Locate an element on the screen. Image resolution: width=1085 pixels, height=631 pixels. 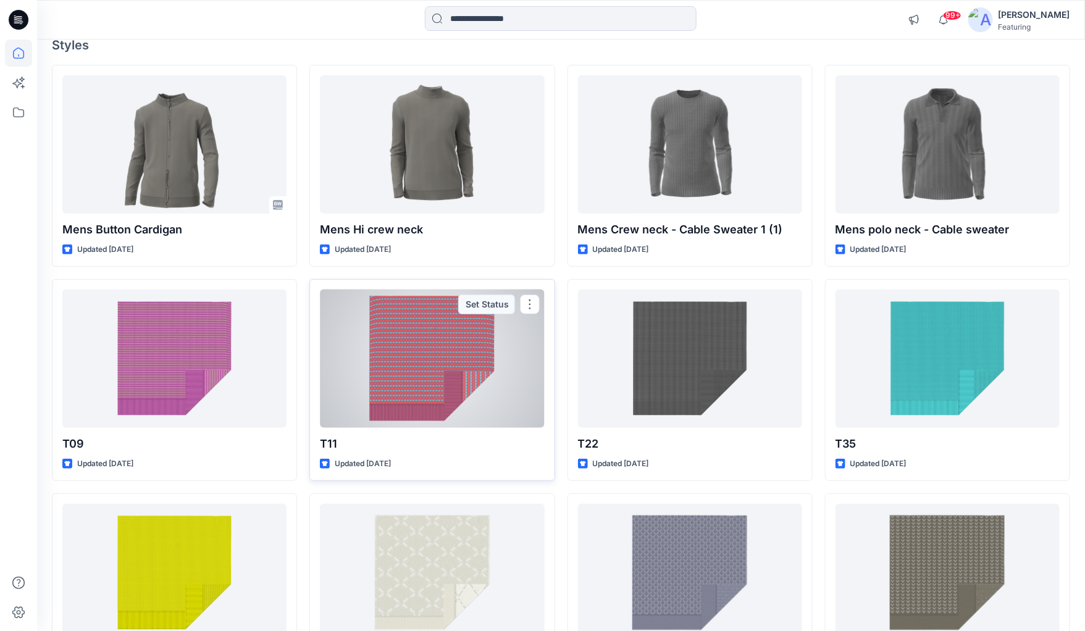
a: Mens polo neck - Cable sweater is located at coordinates (947, 144).